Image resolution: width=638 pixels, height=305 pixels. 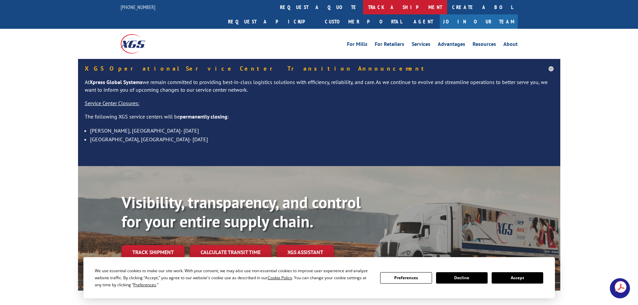 What do you see at coordinates (620, 288) in the screenshot?
I see `a: Open chat` at bounding box center [620, 288].